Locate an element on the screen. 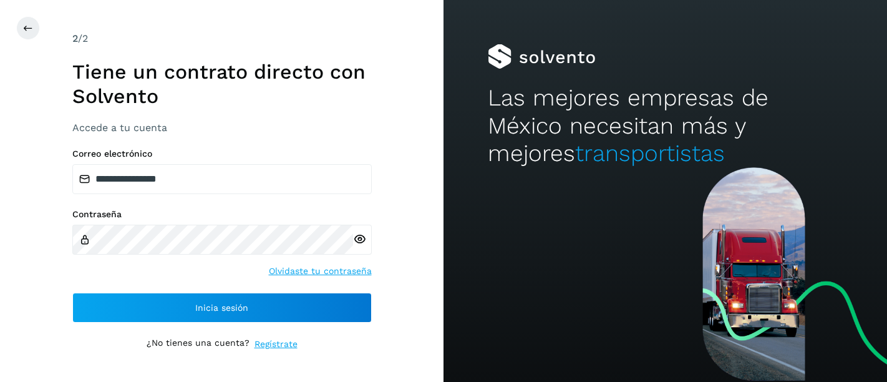 This screenshot has width=887, height=382. h2: Las mejores empresas de México necesitan más y mejores is located at coordinates (665, 125).